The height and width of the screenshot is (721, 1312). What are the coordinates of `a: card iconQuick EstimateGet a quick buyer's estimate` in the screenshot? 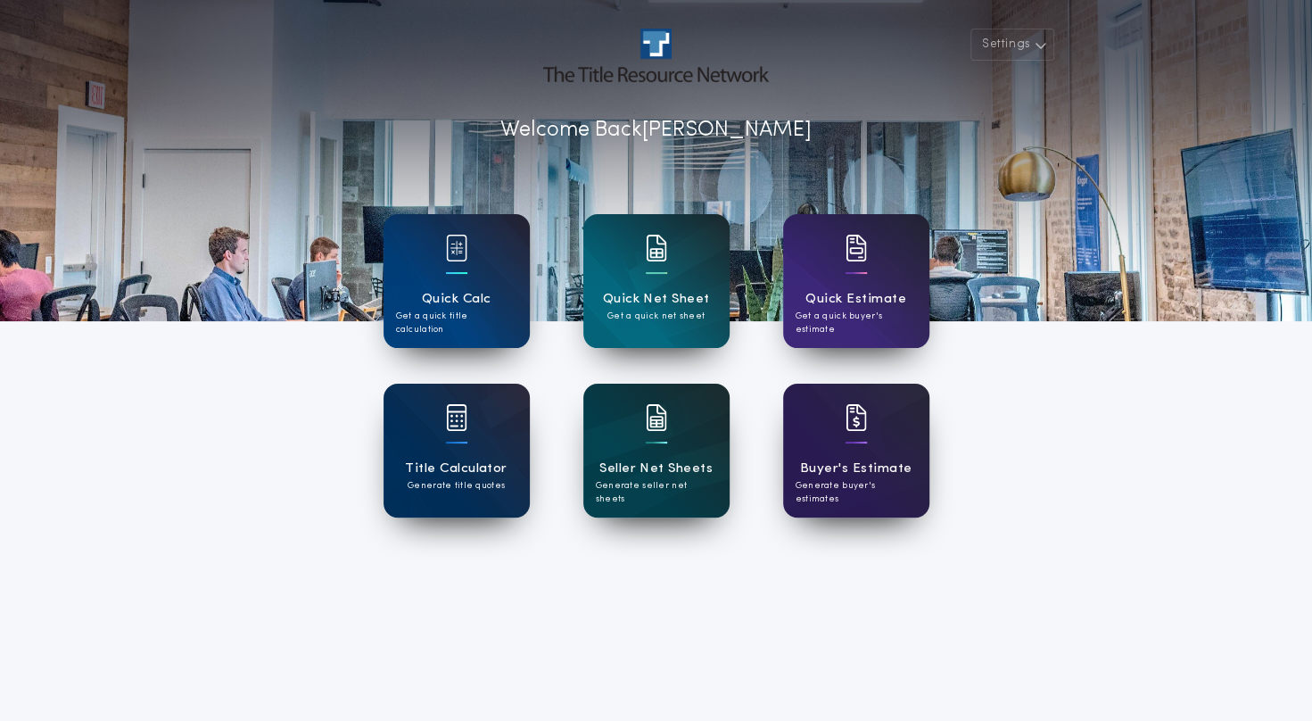 It's located at (856, 281).